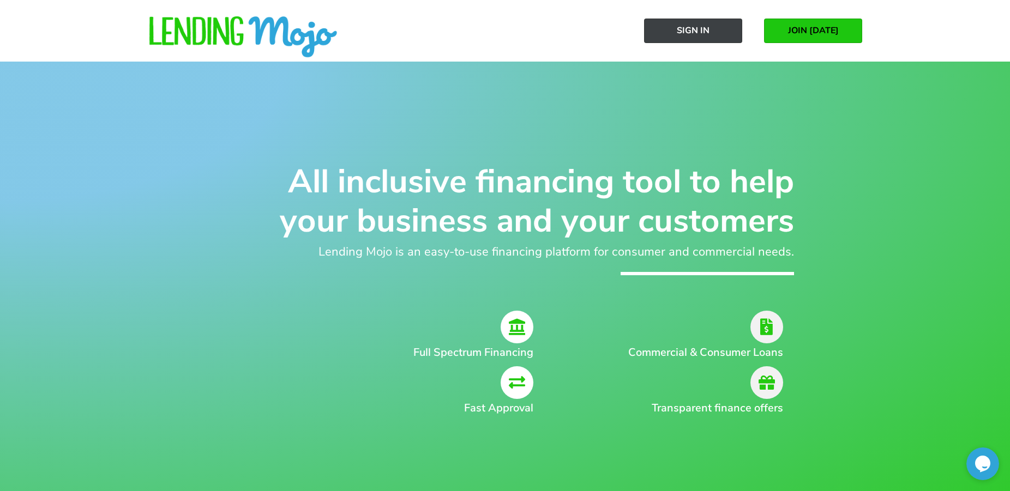 The width and height of the screenshot is (1010, 491). What do you see at coordinates (696, 408) in the screenshot?
I see `h2: Transparent finance offers` at bounding box center [696, 408].